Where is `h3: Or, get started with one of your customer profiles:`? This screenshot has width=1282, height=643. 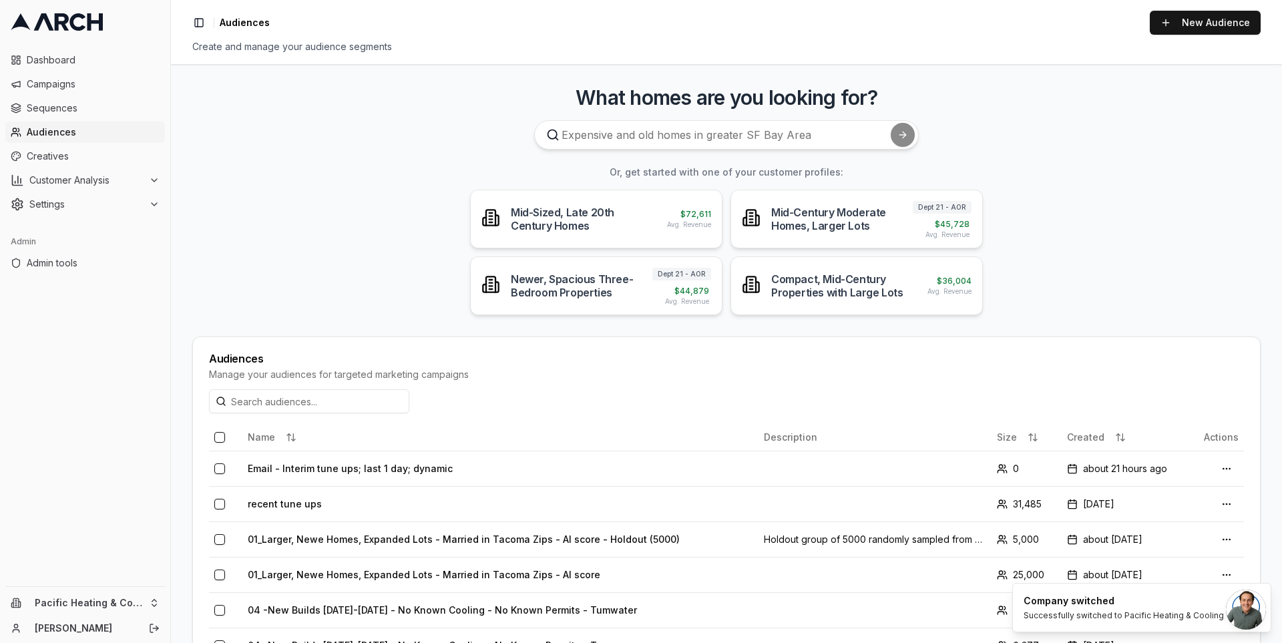 h3: Or, get started with one of your customer profiles: is located at coordinates (726, 172).